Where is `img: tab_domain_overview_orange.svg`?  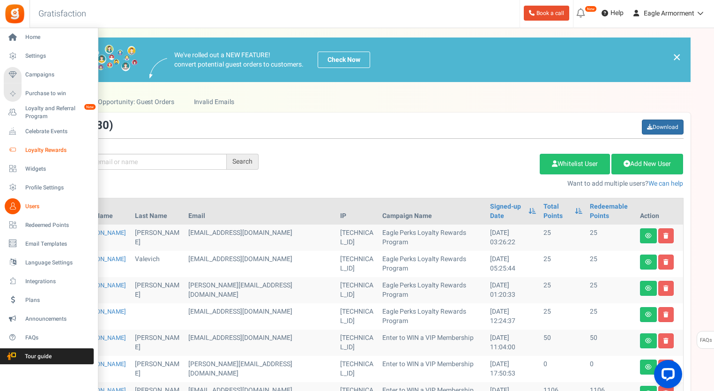 img: tab_domain_overview_orange.svg is located at coordinates (29, 58).